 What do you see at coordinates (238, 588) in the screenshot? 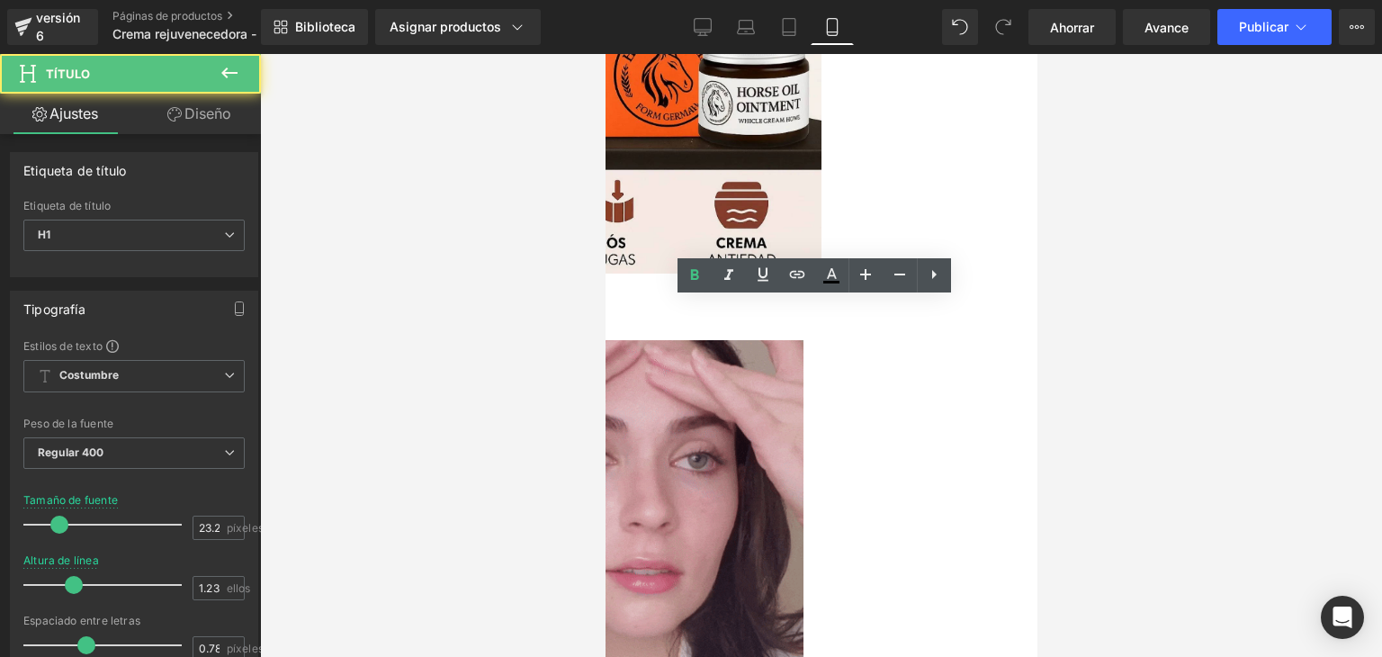
I see `font: ellos` at bounding box center [238, 588].